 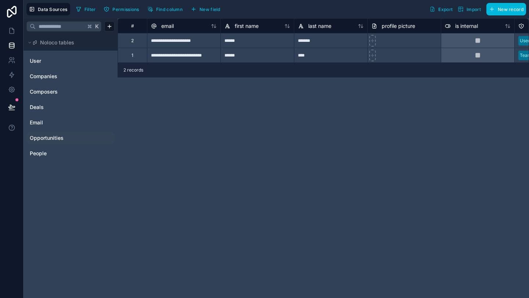 I want to click on button: New field, so click(x=205, y=9).